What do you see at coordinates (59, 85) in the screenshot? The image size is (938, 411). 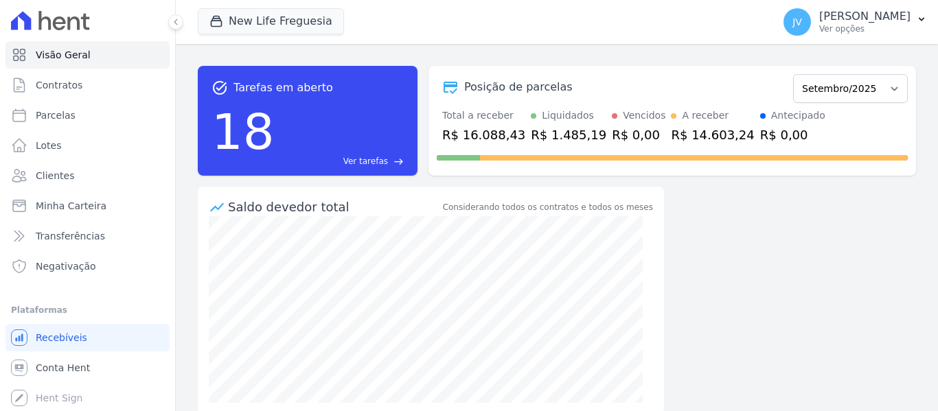 I see `span: Contratos` at bounding box center [59, 85].